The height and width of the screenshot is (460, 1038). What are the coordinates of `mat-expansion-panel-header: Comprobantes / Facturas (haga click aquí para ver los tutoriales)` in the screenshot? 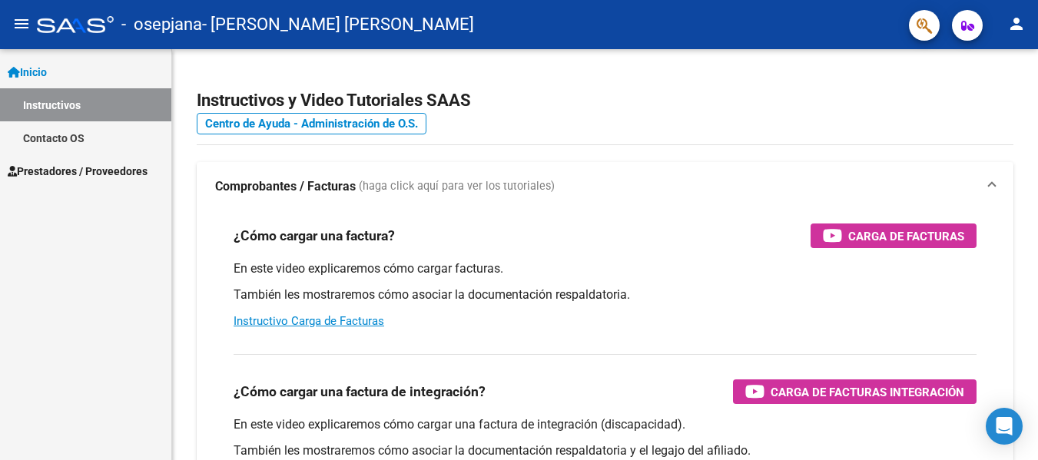 It's located at (605, 187).